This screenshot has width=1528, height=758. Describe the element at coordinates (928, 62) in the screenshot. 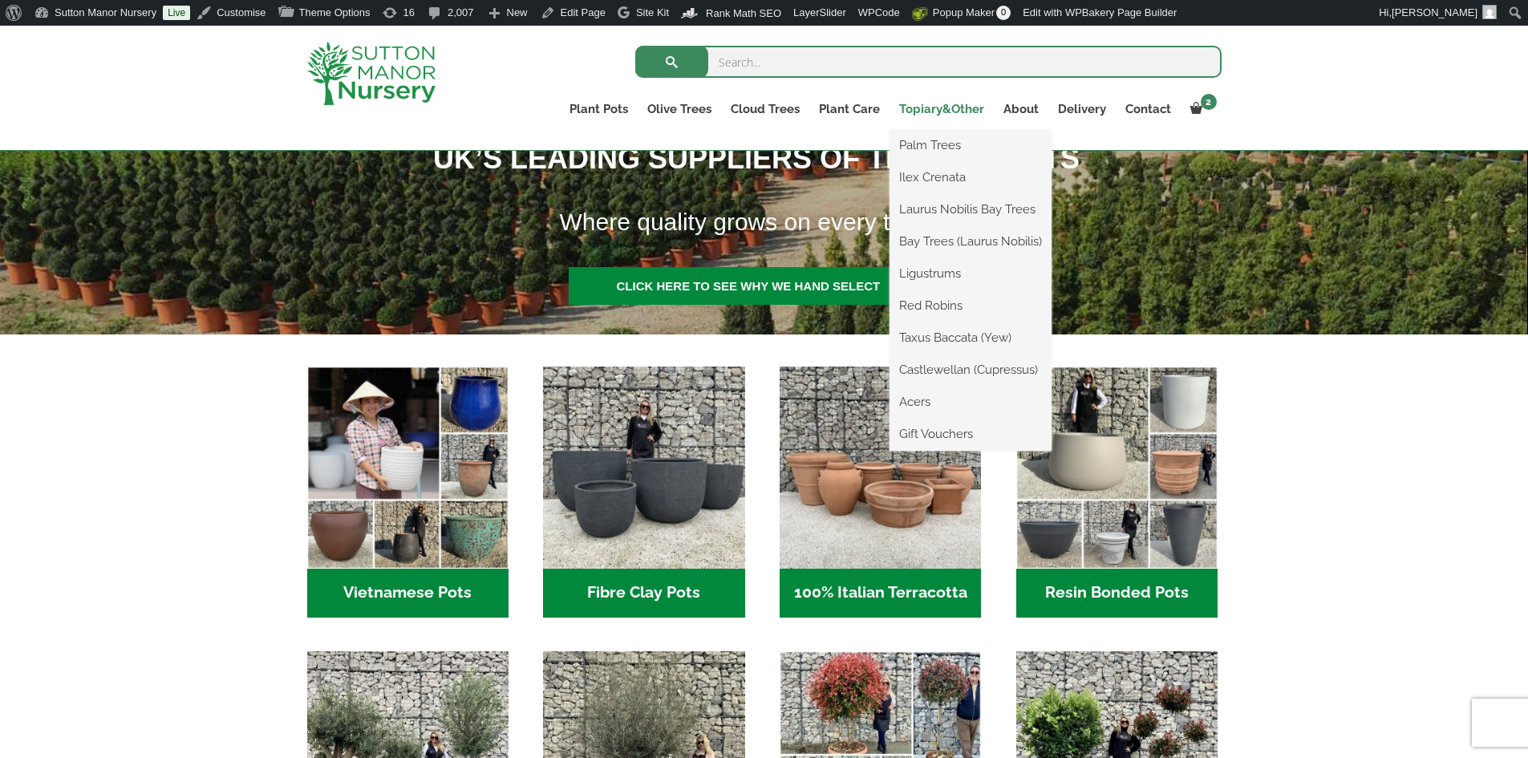

I see `input: Search...` at that location.